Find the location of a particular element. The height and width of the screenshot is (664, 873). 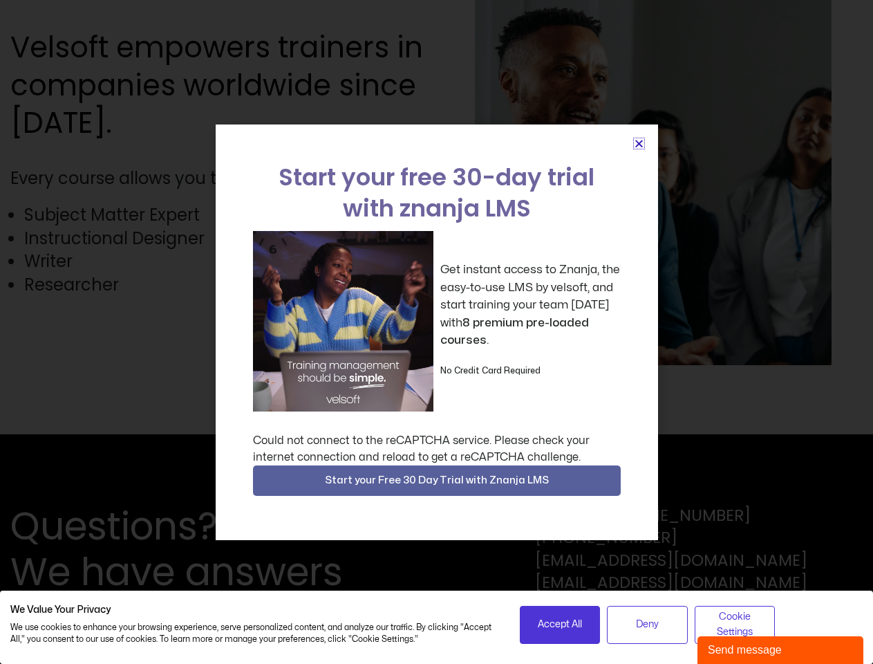

span: Start your Free 30 Day Trial with Znanja LMS is located at coordinates (437, 481).